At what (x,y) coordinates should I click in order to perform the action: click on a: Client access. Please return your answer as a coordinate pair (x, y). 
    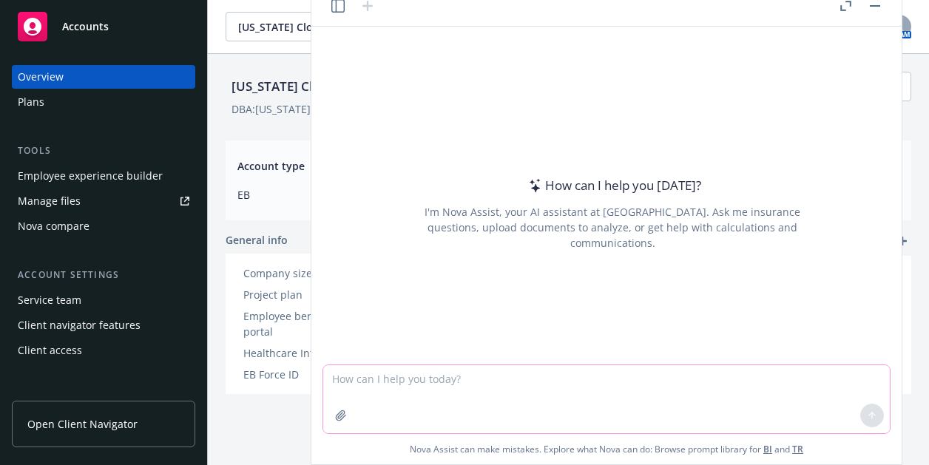
    Looking at the image, I should click on (104, 350).